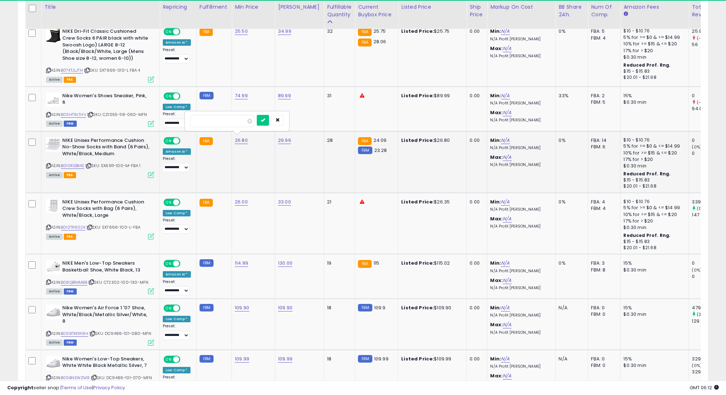  Describe the element at coordinates (53, 144) in the screenshot. I see `img: 51YiffUOlBL._SL40_.jpg` at that location.